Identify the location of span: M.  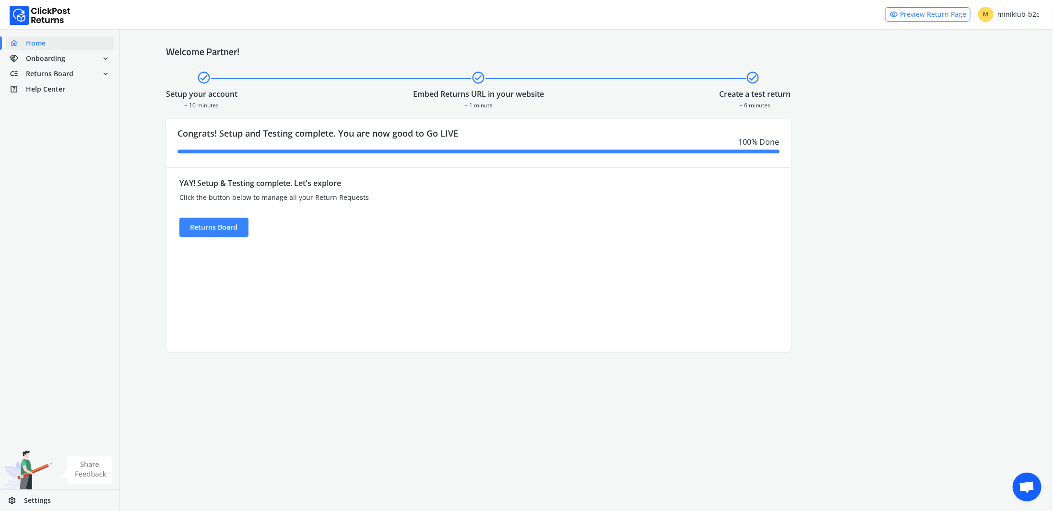
(985, 14).